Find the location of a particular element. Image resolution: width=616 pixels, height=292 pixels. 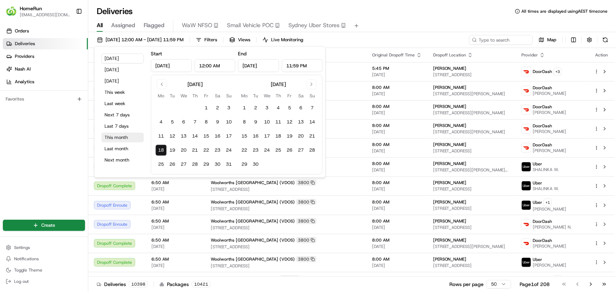

a: Nash AI is located at coordinates (45, 69).